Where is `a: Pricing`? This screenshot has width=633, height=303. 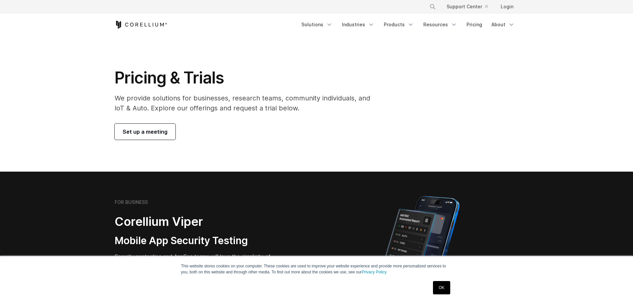
a: Pricing is located at coordinates (474, 25).